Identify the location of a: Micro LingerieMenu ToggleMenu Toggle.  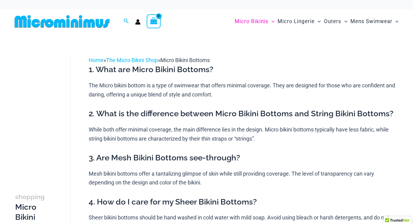
(299, 21).